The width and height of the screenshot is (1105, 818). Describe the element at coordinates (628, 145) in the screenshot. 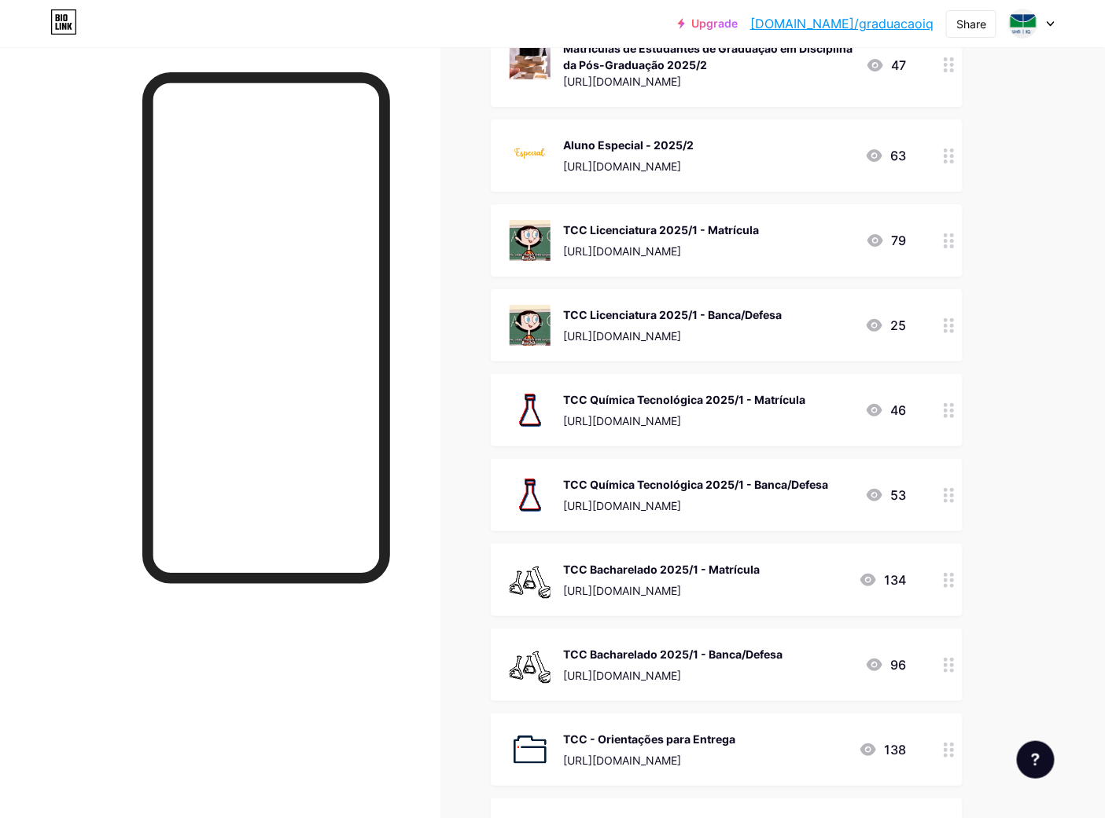

I see `div: Aluno Especial - 2025/2` at that location.